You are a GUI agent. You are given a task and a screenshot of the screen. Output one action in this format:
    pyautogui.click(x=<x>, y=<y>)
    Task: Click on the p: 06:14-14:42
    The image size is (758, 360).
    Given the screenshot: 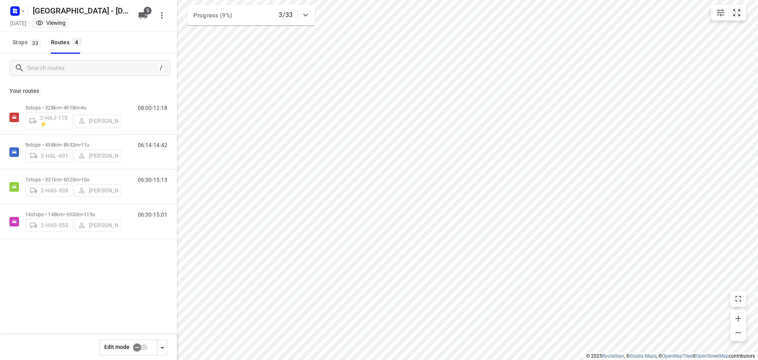 What is the action you would take?
    pyautogui.click(x=152, y=145)
    